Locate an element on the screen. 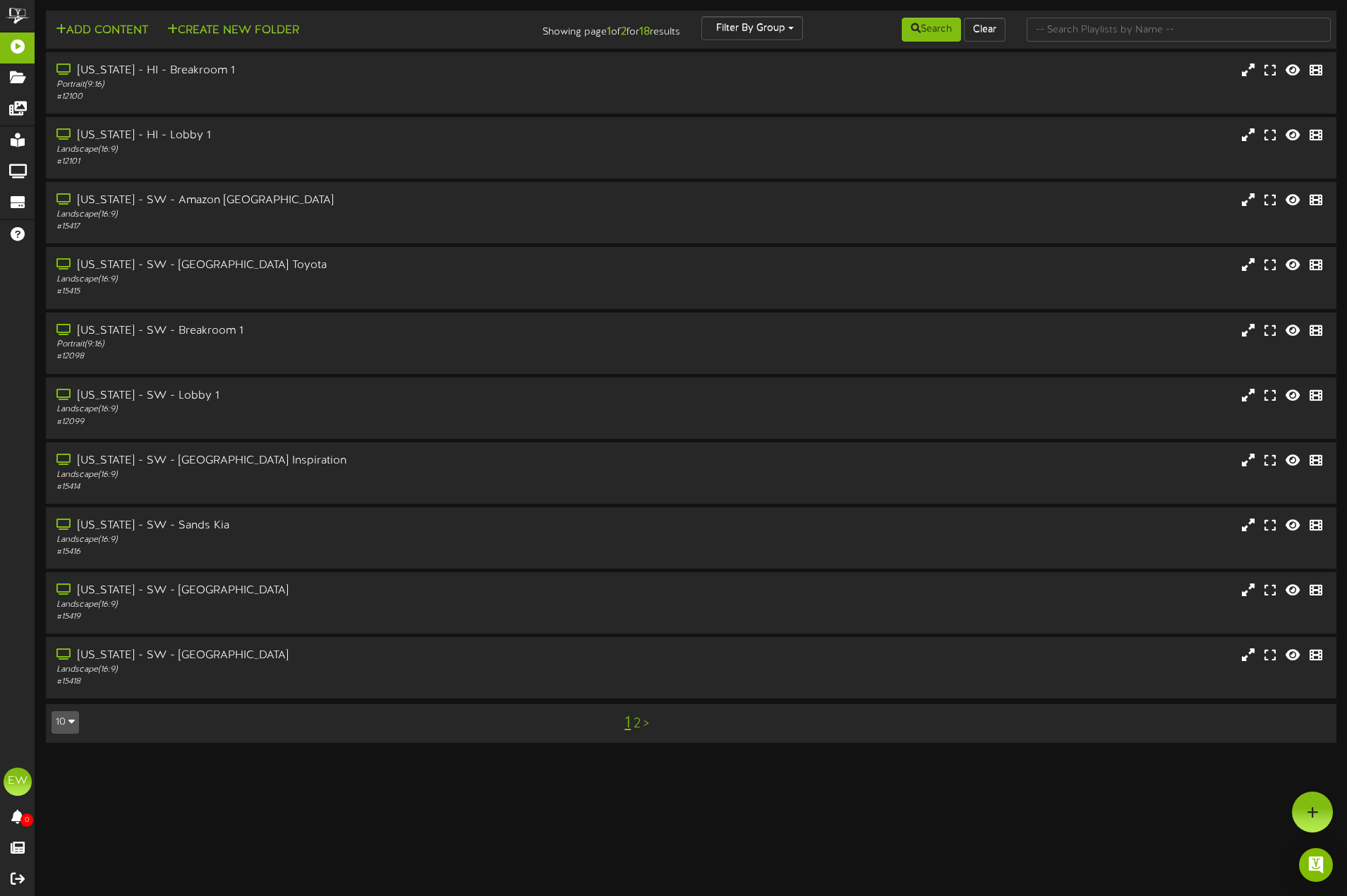 The height and width of the screenshot is (896, 1347). button: Add Content is located at coordinates (102, 30).